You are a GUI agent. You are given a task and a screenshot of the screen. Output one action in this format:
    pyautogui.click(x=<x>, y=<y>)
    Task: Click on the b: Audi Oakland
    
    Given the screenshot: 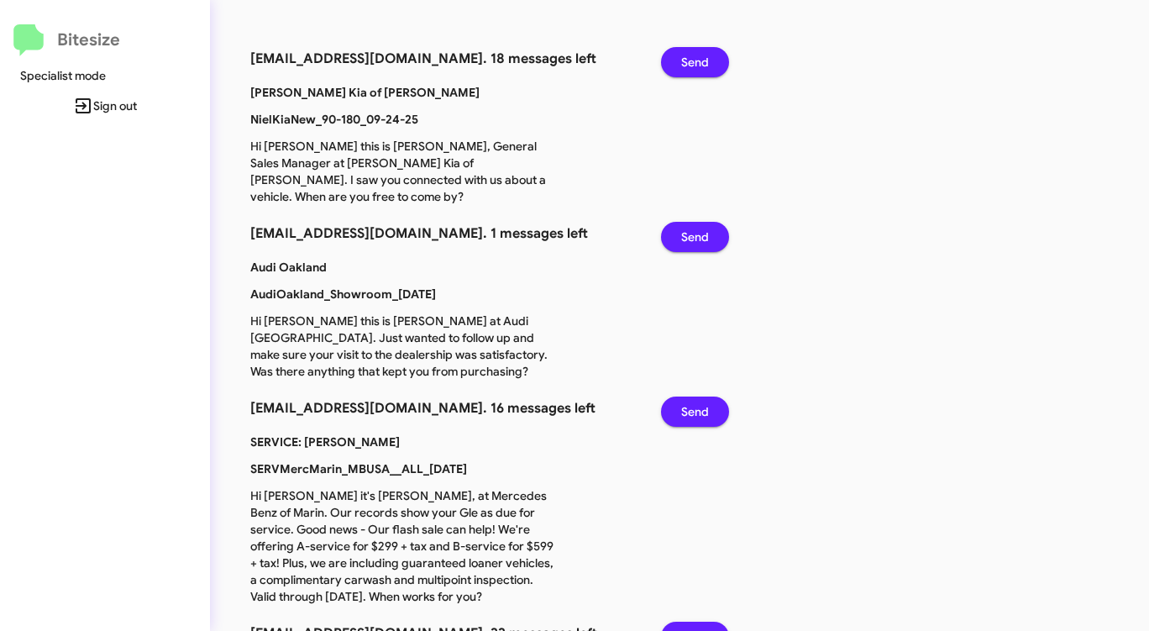 What is the action you would take?
    pyautogui.click(x=288, y=267)
    